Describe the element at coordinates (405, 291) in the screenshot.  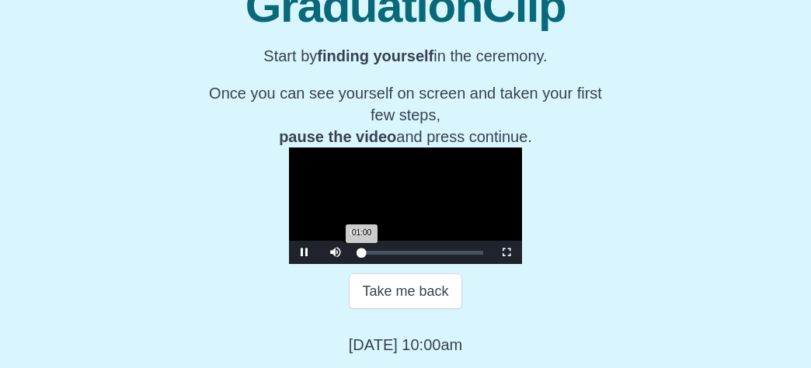
I see `button: Take me back` at that location.